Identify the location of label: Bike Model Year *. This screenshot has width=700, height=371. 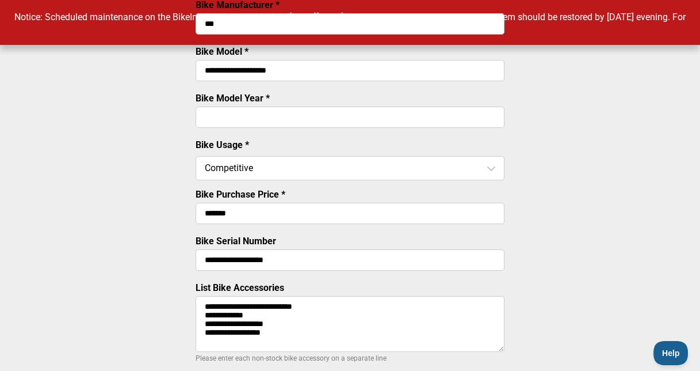
(232, 98).